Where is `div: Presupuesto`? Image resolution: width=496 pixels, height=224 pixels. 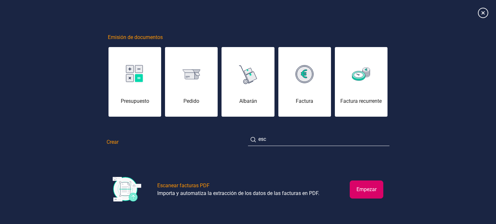 div: Presupuesto is located at coordinates (135, 101).